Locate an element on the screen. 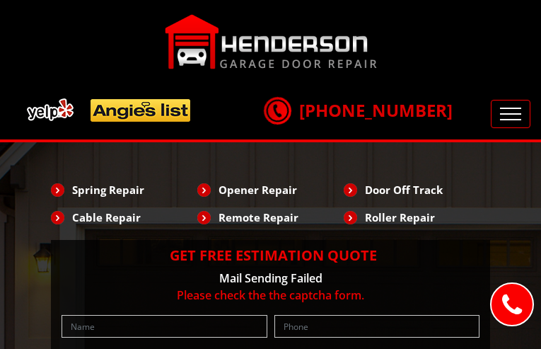 The width and height of the screenshot is (541, 349). button: Toggle navigation is located at coordinates (511, 114).